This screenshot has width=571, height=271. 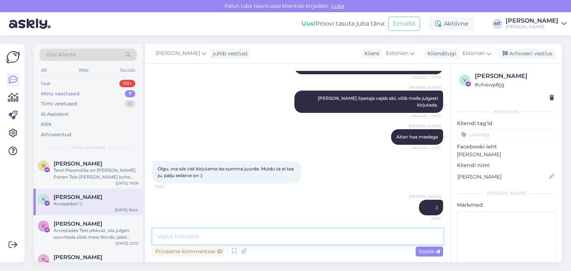 What do you see at coordinates (130, 94) in the screenshot?
I see `div: 7` at bounding box center [130, 94].